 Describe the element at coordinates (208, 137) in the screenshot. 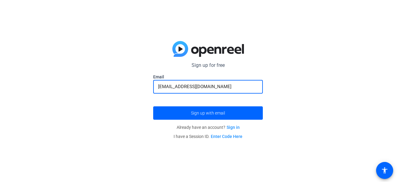

I see `span: I have a Session ID.` at that location.